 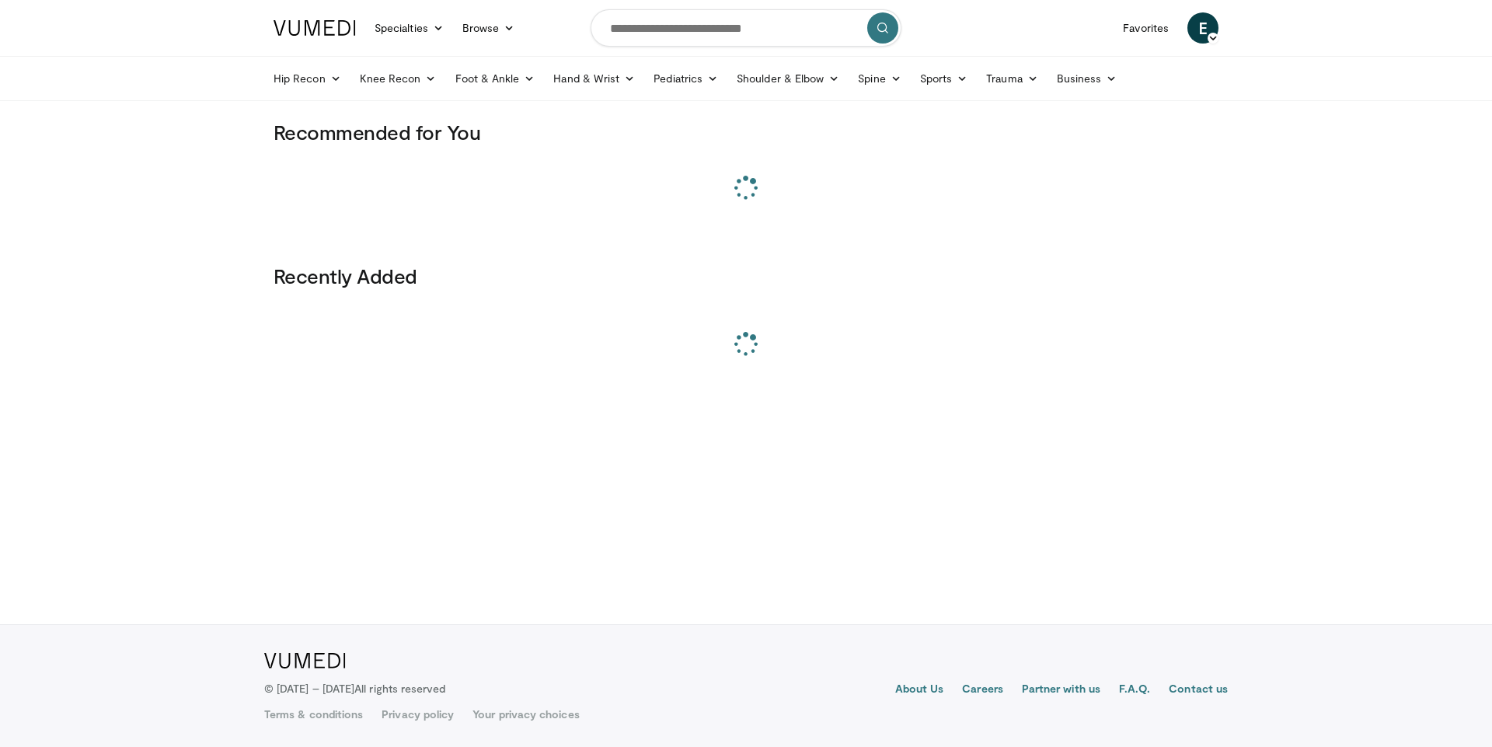 I want to click on a: Terms & conditions, so click(x=313, y=714).